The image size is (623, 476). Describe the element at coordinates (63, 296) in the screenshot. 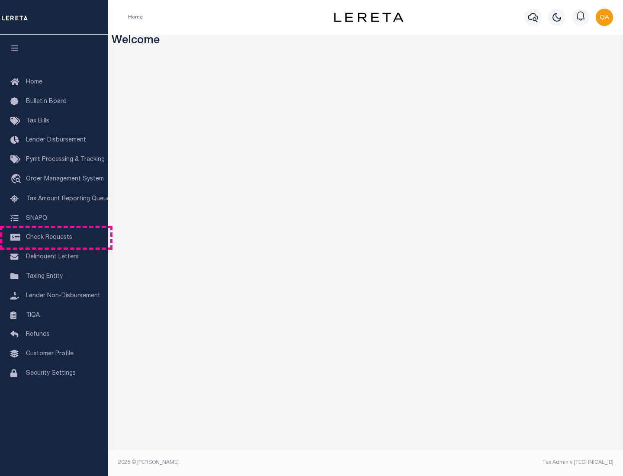

I see `span: Lender Non-Disbursement` at that location.